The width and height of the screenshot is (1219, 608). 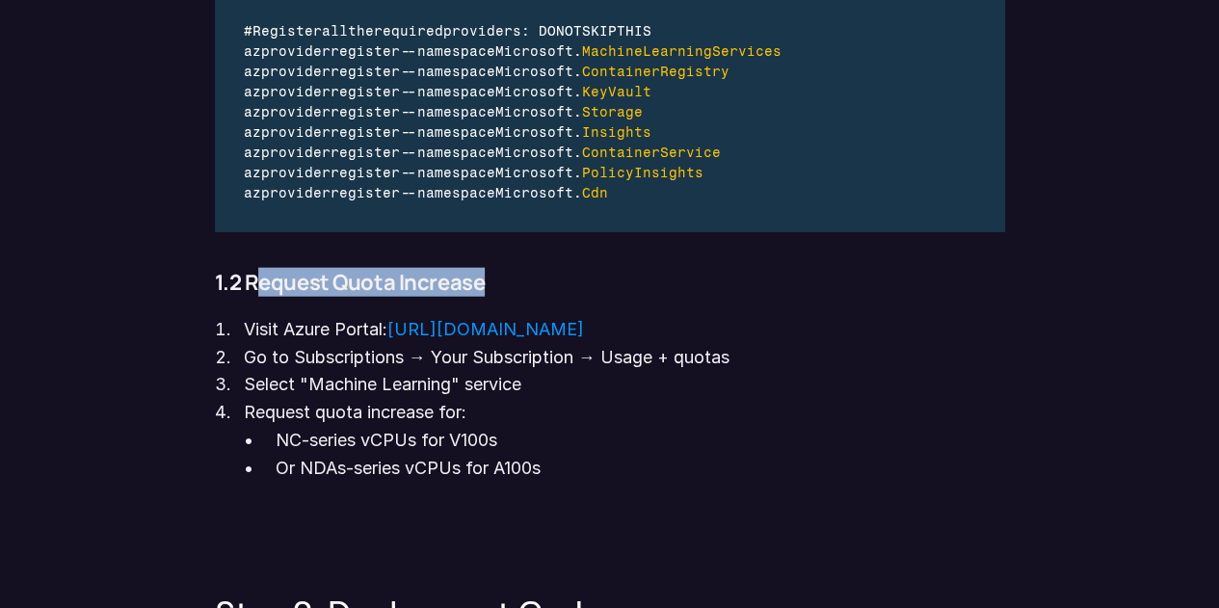 What do you see at coordinates (643, 172) in the screenshot?
I see `span: PolicyInsights` at bounding box center [643, 172].